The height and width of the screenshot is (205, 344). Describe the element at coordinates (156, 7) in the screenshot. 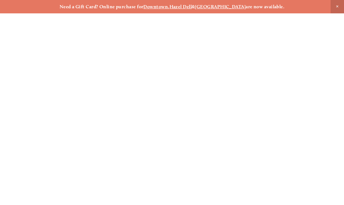

I see `a: Downtown` at that location.